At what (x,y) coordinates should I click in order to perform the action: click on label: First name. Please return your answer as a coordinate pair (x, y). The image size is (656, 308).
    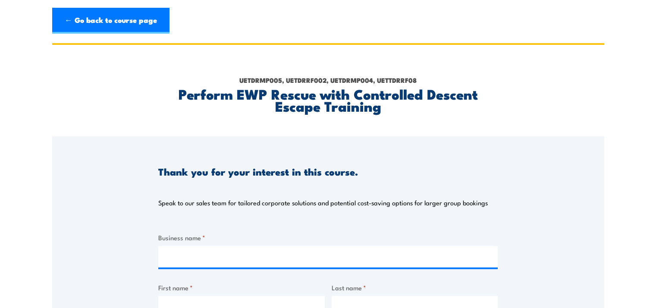
    Looking at the image, I should click on (242, 287).